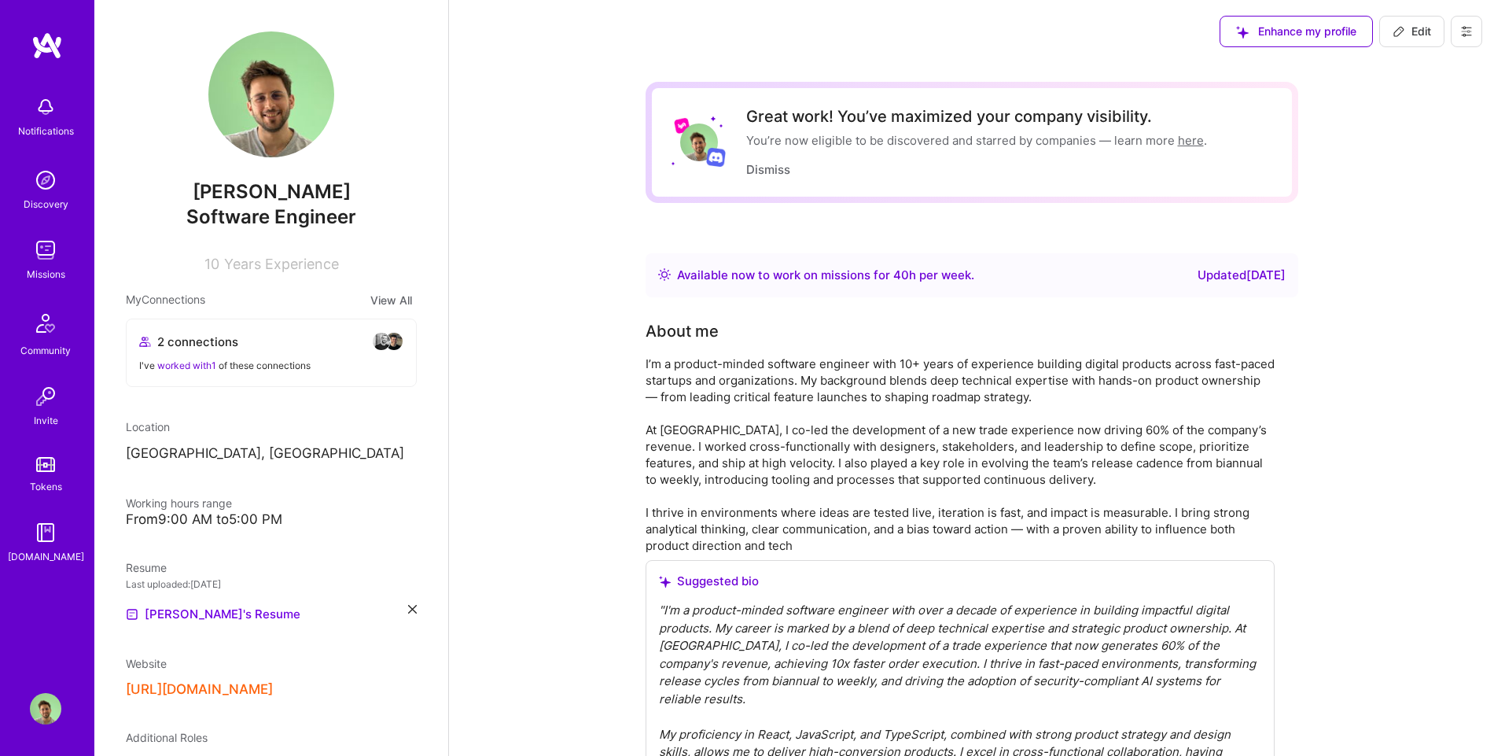 The image size is (1494, 756). I want to click on div: Tokens, so click(46, 486).